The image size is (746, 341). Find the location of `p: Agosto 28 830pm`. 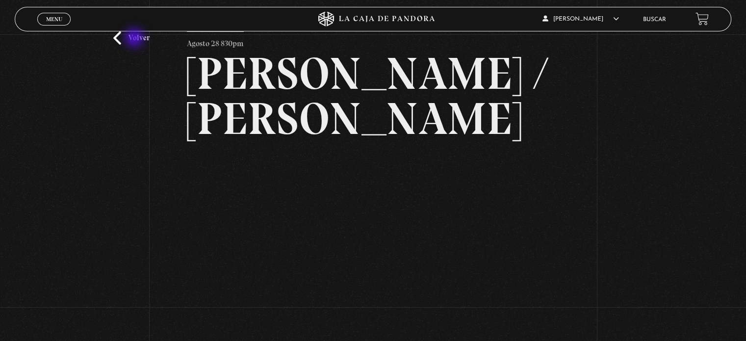

p: Agosto 28 830pm is located at coordinates (215, 41).